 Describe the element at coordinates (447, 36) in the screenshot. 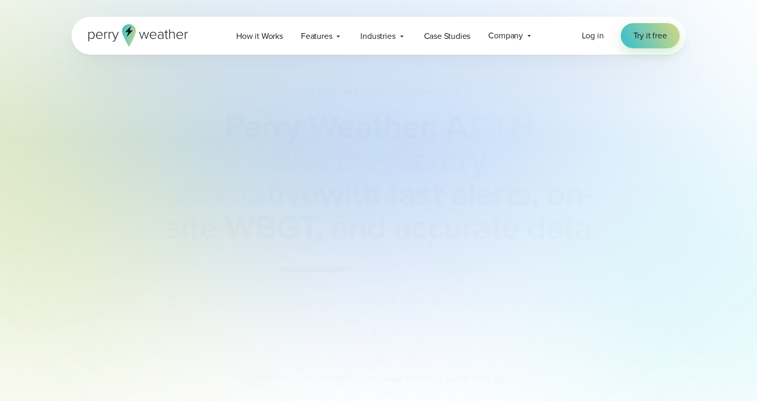

I see `a: Case Studies` at that location.